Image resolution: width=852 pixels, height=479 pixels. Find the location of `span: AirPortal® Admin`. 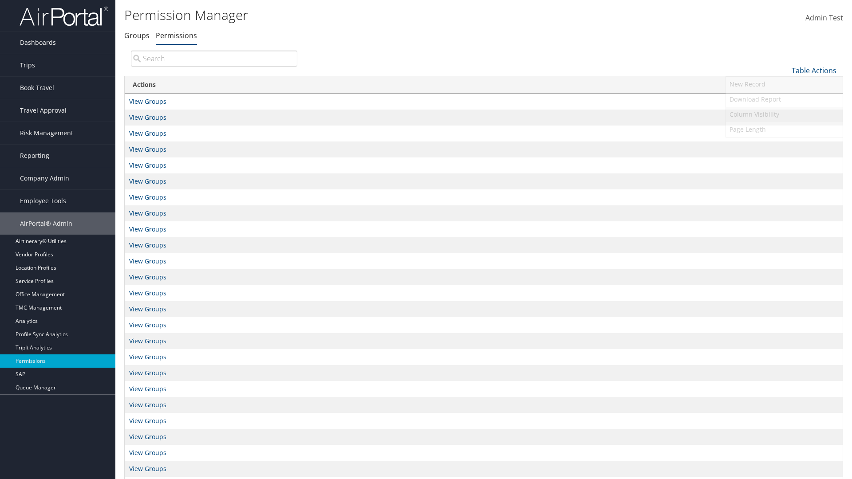

span: AirPortal® Admin is located at coordinates (46, 224).